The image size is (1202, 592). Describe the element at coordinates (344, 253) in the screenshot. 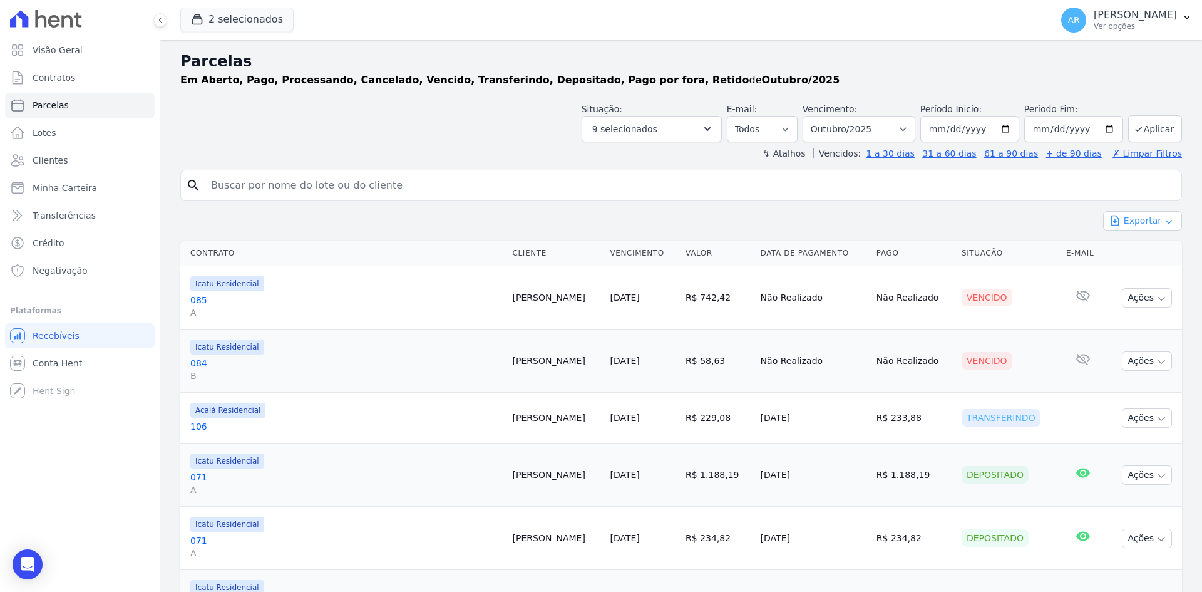

I see `th: Contrato` at that location.